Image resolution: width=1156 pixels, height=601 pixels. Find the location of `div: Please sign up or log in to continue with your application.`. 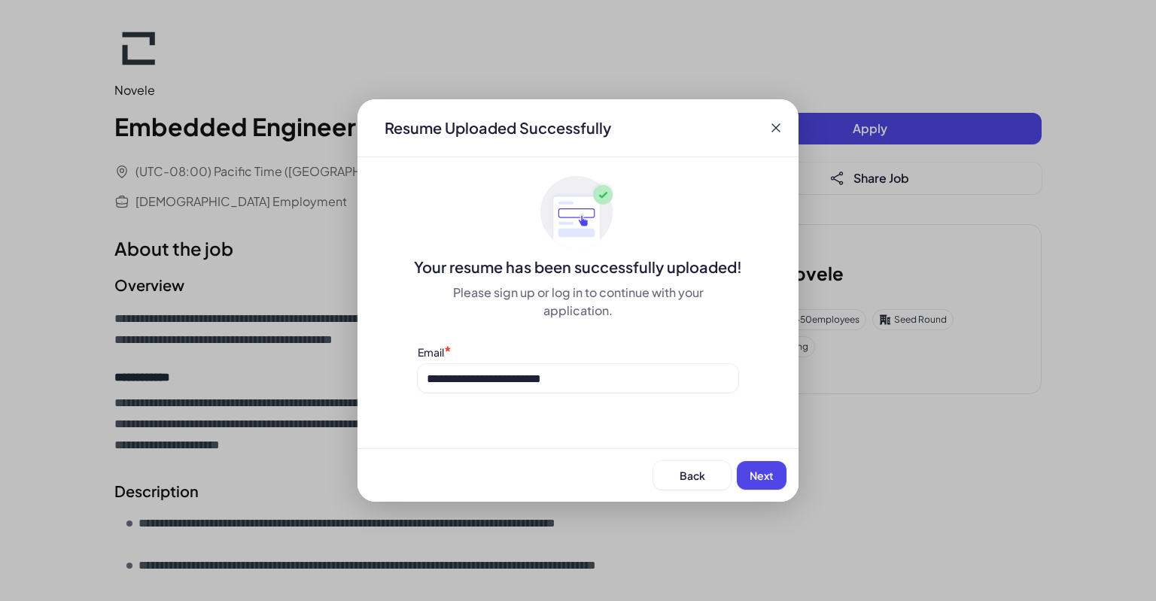

div: Please sign up or log in to continue with your application. is located at coordinates (578, 302).